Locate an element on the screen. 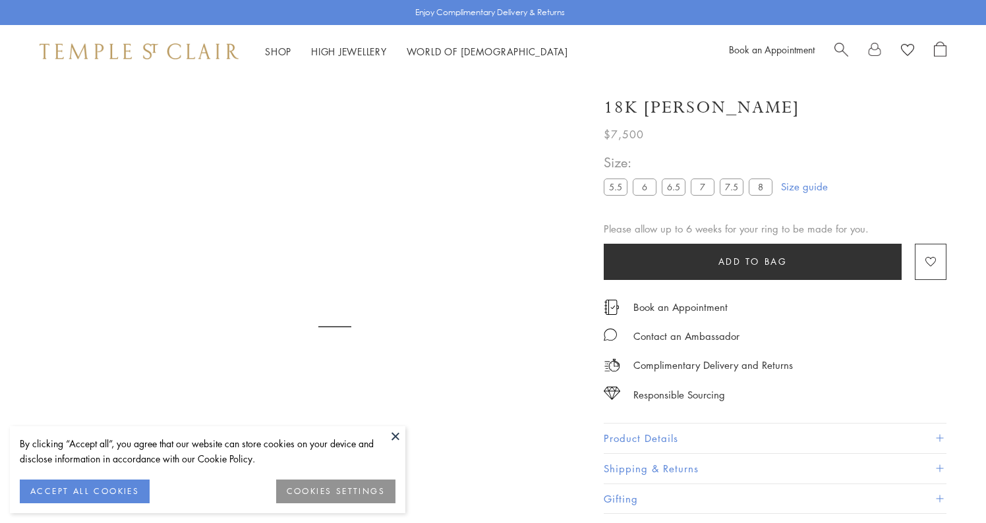  img: icon_appointment.svg is located at coordinates (612, 307).